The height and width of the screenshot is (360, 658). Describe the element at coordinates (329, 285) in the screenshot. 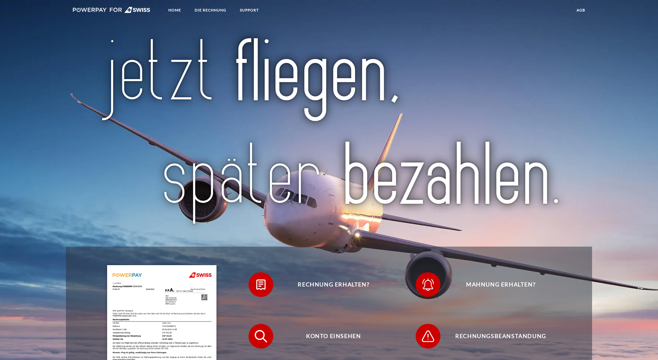

I see `a: Rechnung erhalten?` at that location.